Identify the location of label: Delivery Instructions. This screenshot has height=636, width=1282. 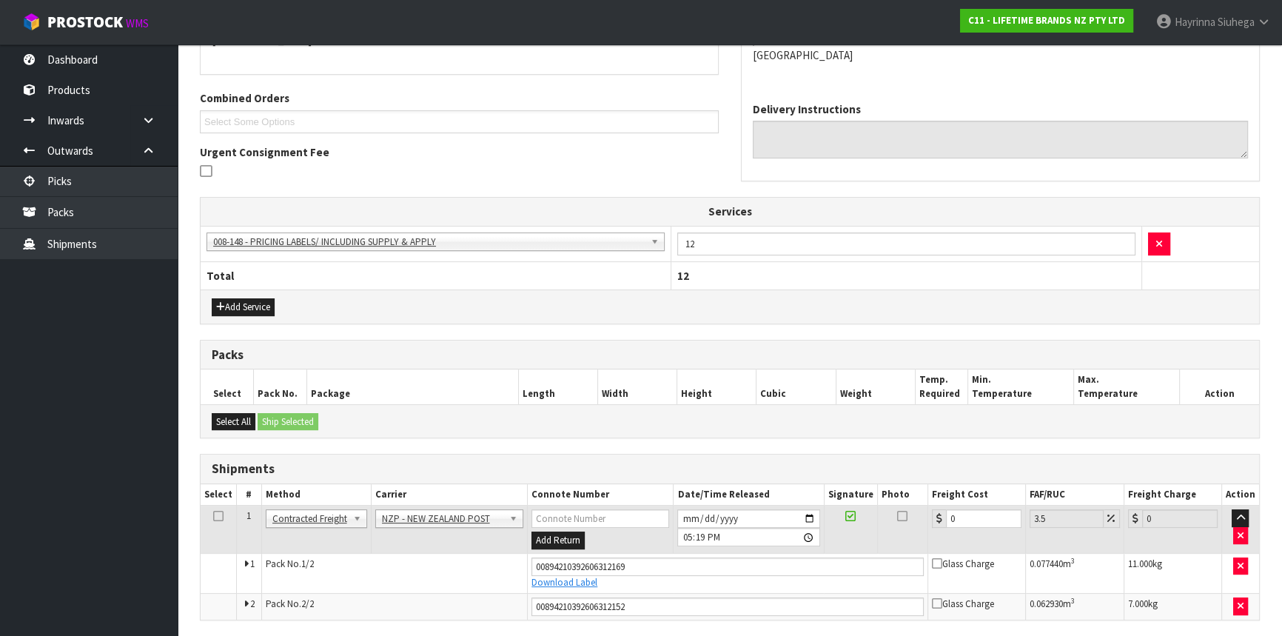
(807, 109).